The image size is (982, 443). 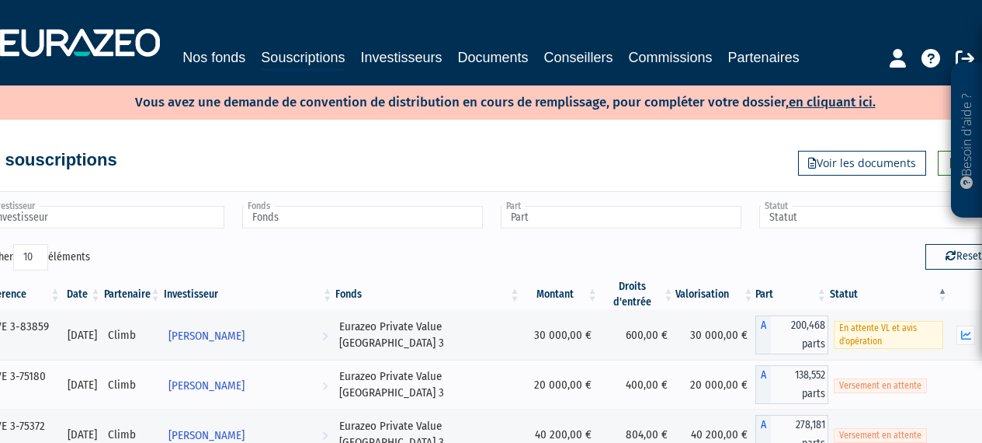 I want to click on span: En attente VL et avis d'opération, so click(x=889, y=335).